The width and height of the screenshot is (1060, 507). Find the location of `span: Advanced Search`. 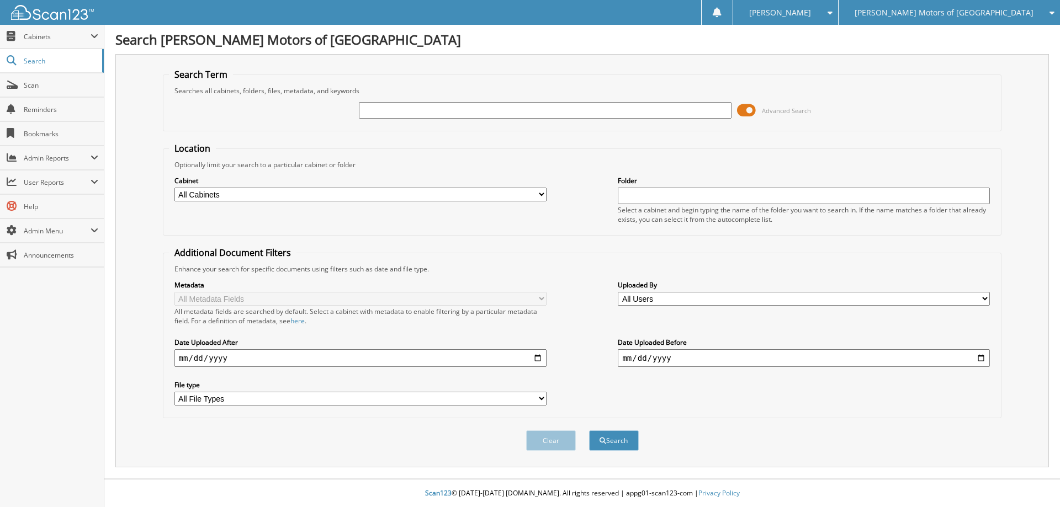

span: Advanced Search is located at coordinates (786, 110).